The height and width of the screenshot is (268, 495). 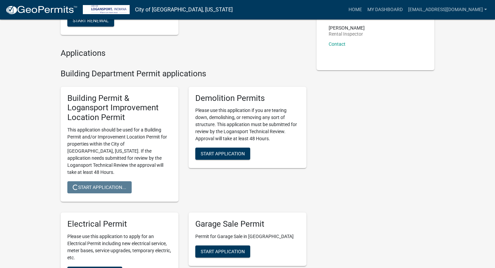 I want to click on span: Start Application..., so click(x=99, y=188).